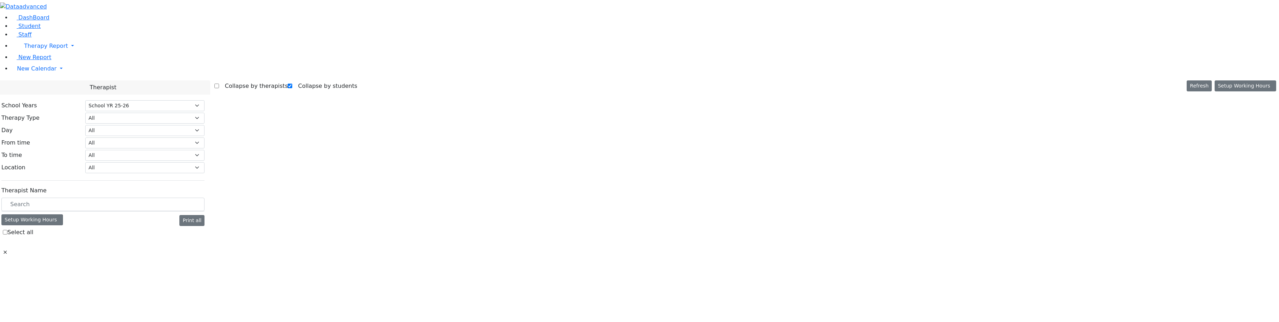 The image size is (1279, 322). I want to click on label: Collapse by therapists, so click(253, 86).